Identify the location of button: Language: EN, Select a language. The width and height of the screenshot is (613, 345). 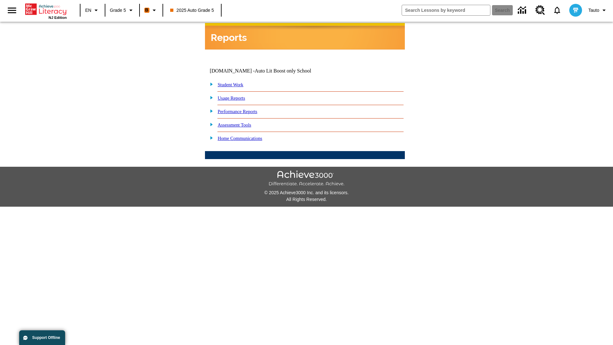
(93, 10).